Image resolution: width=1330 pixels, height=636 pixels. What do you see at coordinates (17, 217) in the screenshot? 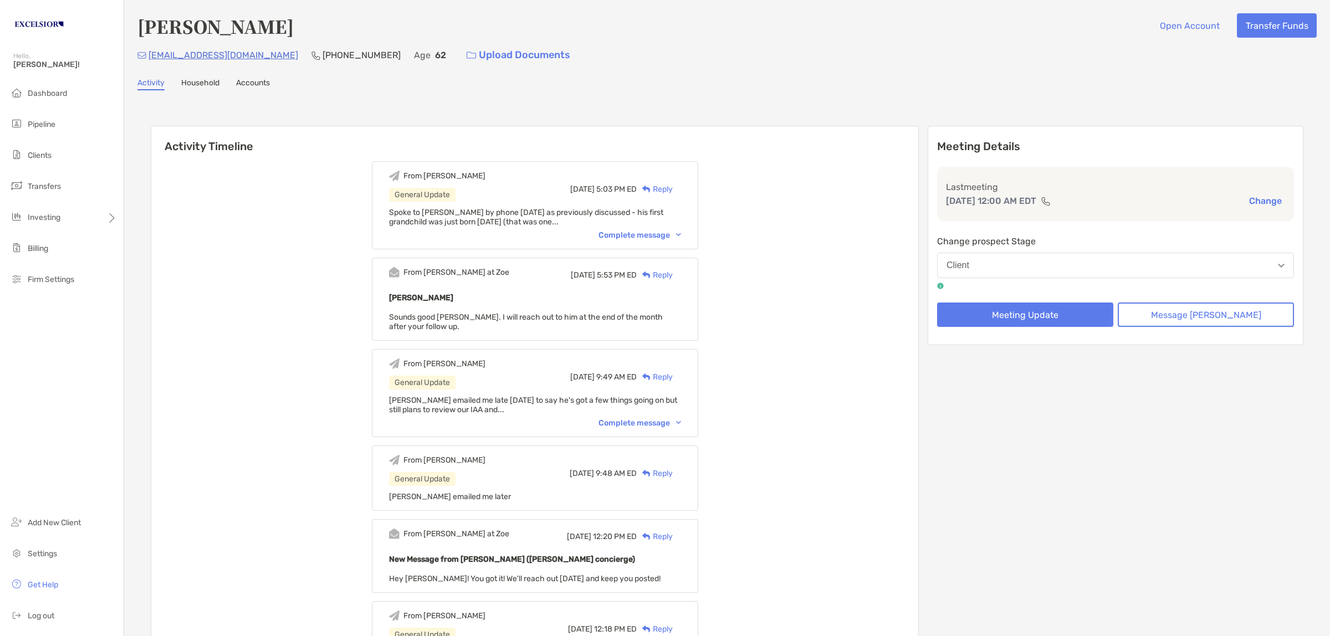
I see `img: investing icon` at bounding box center [17, 217].